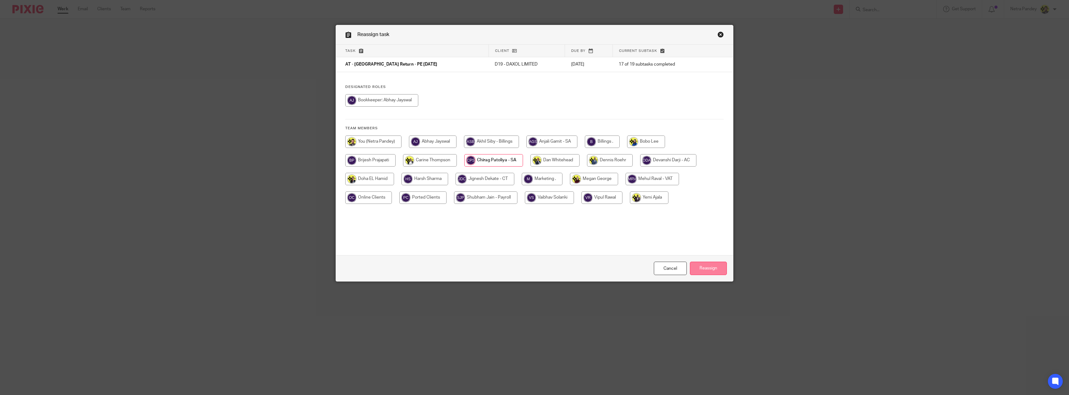 The width and height of the screenshot is (1069, 395). I want to click on span: Task, so click(350, 51).